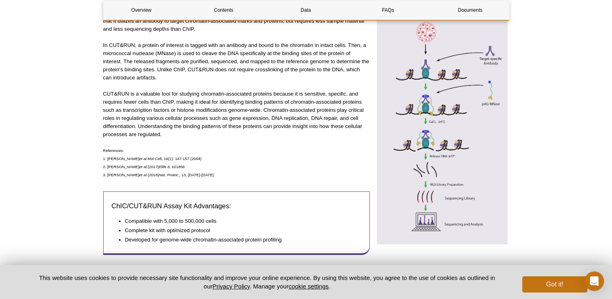  Describe the element at coordinates (164, 166) in the screenshot. I see `em: Elife 6` at that location.